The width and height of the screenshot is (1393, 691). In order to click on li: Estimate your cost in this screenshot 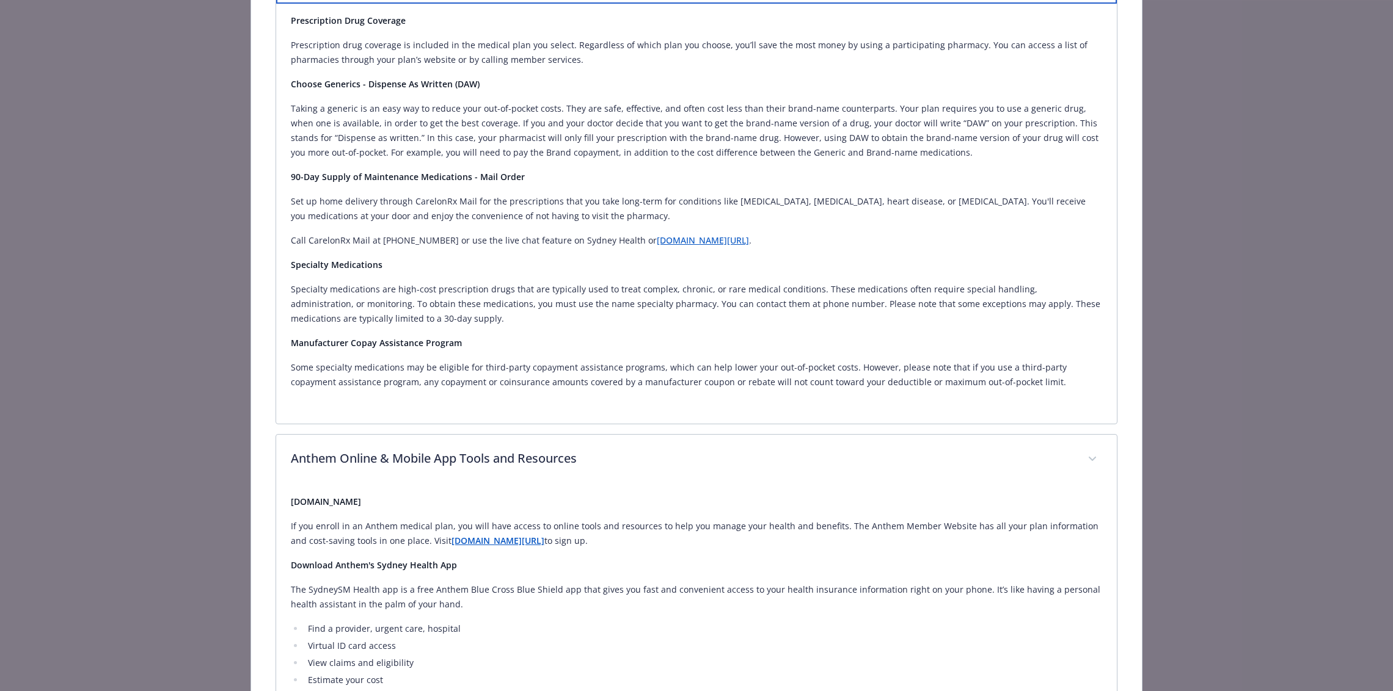, I will do `click(702, 680)`.